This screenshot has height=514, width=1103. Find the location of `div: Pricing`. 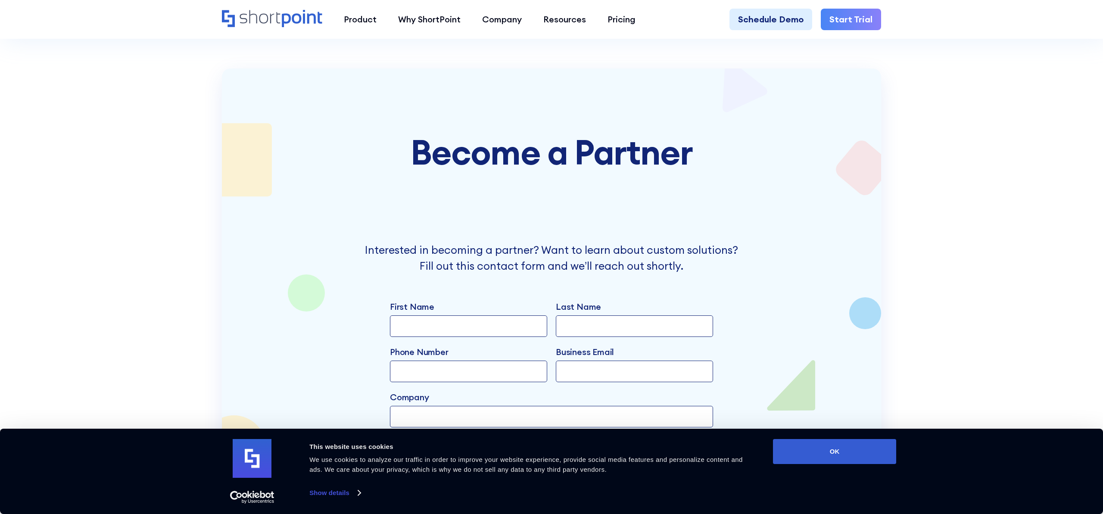

div: Pricing is located at coordinates (621, 19).